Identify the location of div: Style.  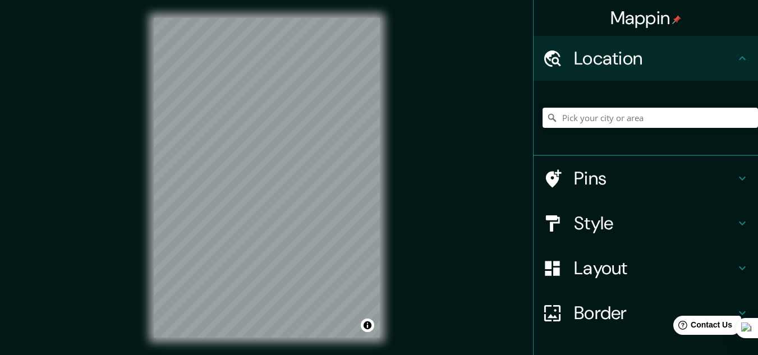
(646, 223).